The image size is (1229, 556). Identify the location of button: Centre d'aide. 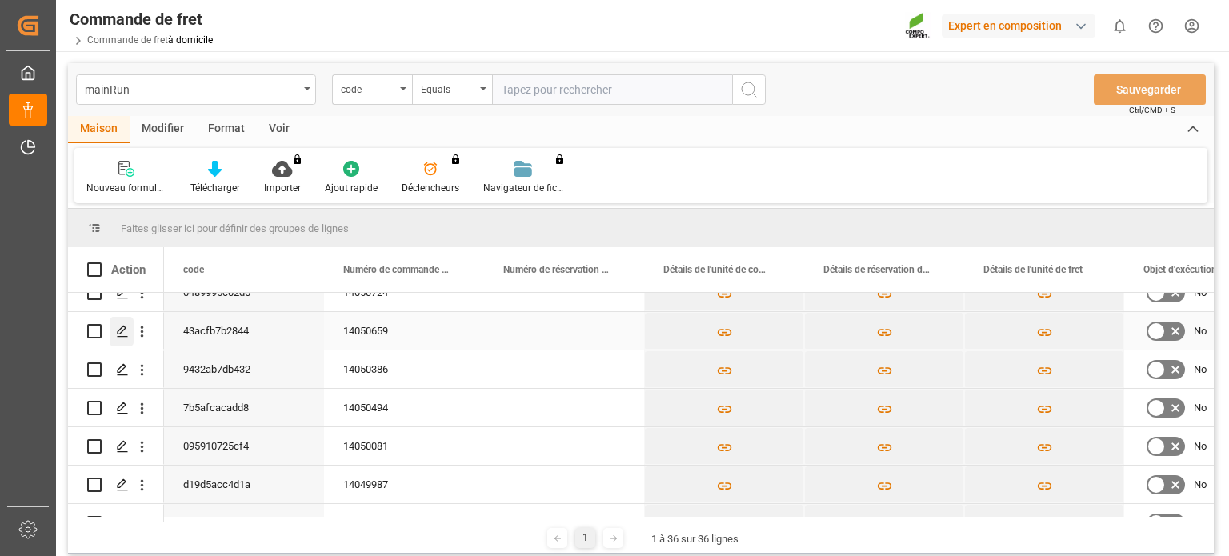
(1155, 26).